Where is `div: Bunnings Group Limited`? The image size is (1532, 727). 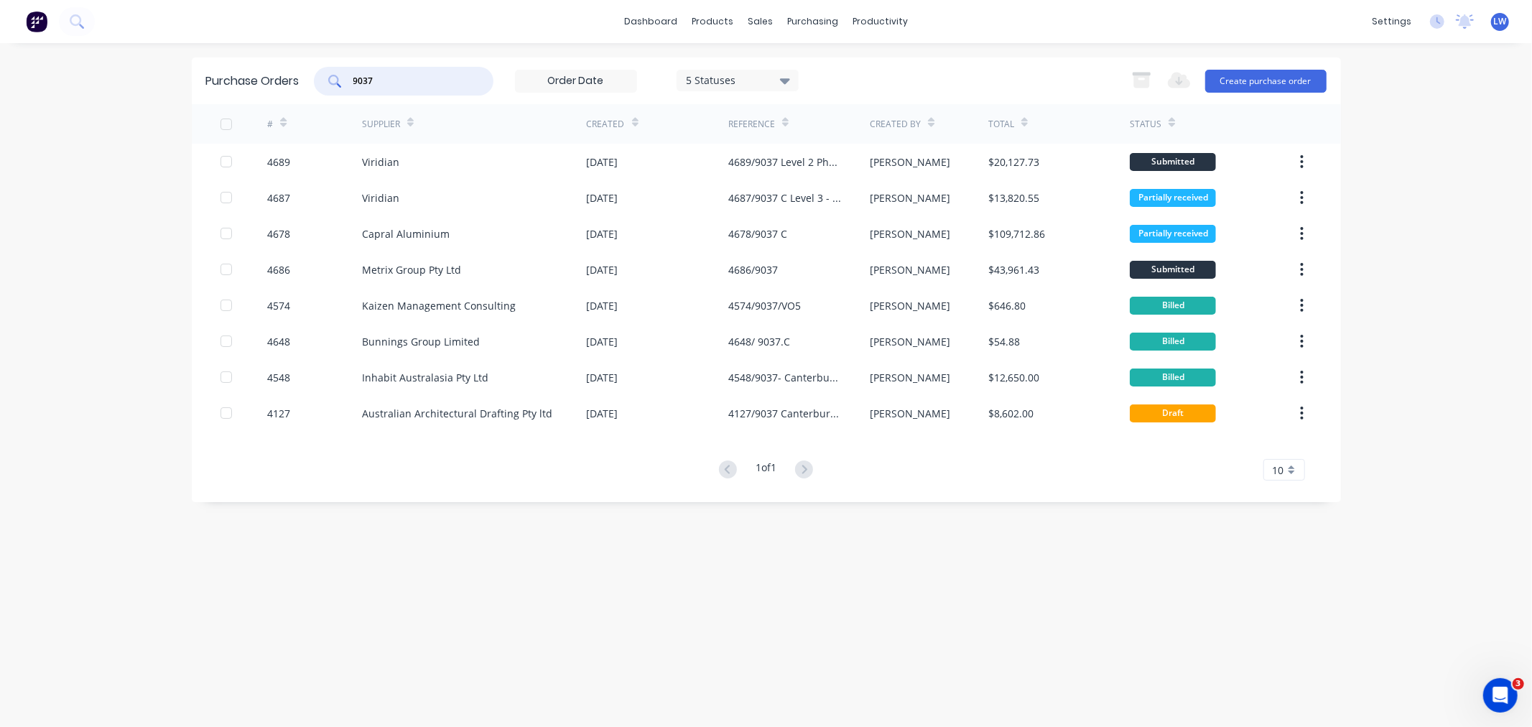 div: Bunnings Group Limited is located at coordinates (421, 341).